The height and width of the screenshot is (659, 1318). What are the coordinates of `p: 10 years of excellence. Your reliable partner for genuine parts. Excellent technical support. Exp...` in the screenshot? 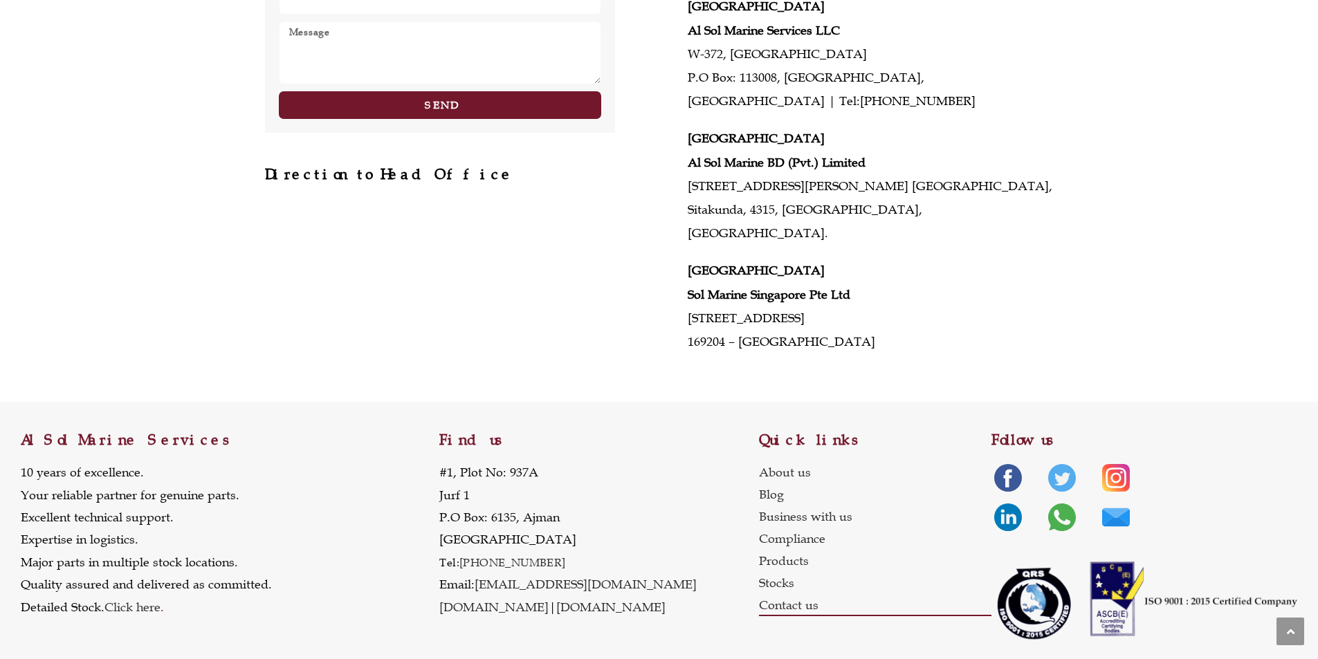 It's located at (146, 540).